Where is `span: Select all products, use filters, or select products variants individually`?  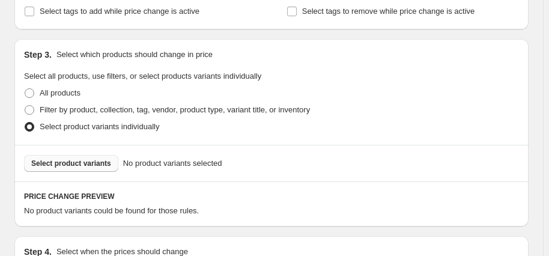
span: Select all products, use filters, or select products variants individually is located at coordinates (142, 76).